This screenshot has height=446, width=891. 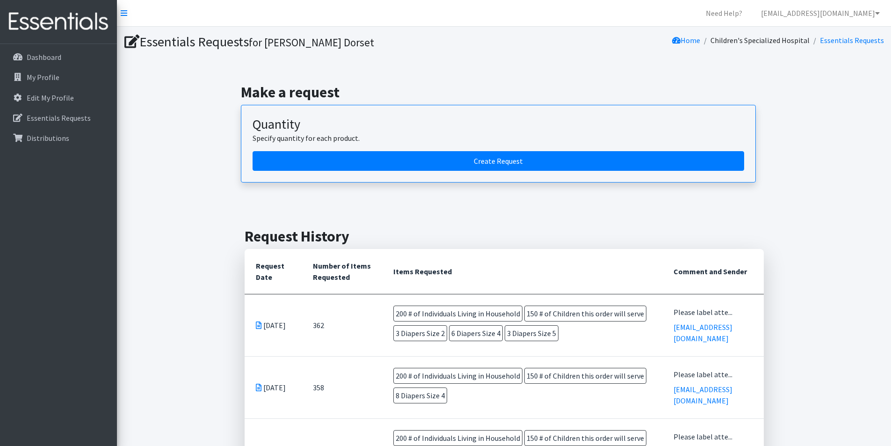 I want to click on th: Comment and Sender, so click(x=713, y=271).